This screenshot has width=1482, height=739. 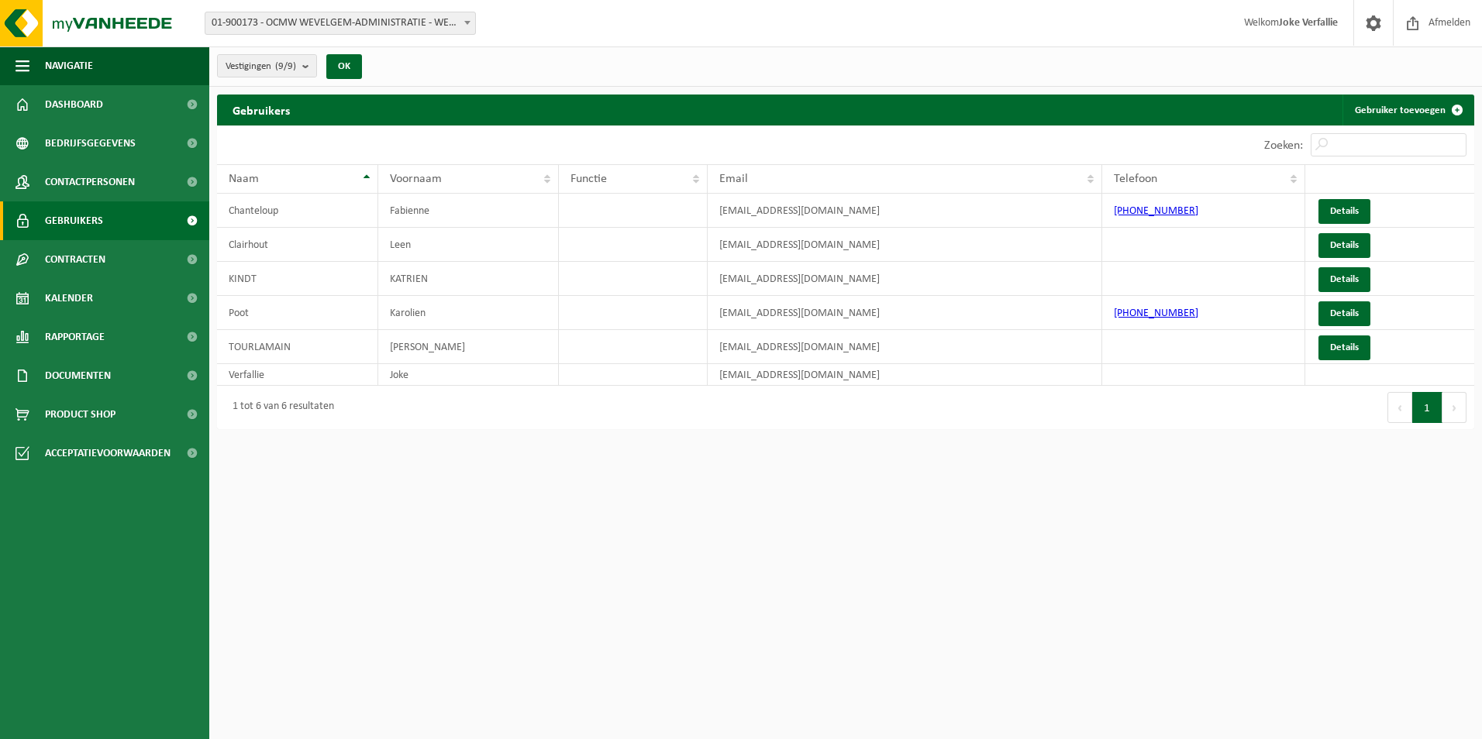 I want to click on strong: Joke Verfallie, so click(x=1308, y=22).